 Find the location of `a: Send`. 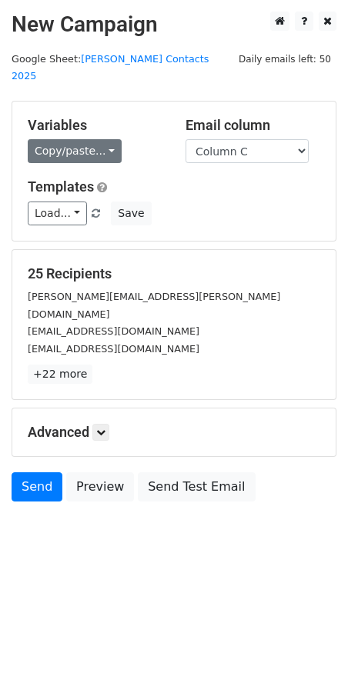

a: Send is located at coordinates (37, 487).